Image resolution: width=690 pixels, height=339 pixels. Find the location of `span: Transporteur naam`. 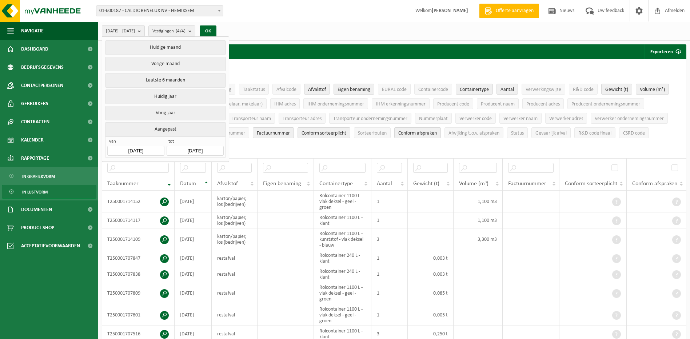

span: Transporteur naam is located at coordinates (251, 119).